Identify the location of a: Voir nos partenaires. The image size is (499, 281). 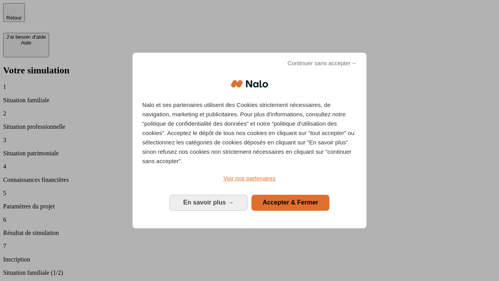
(250, 178).